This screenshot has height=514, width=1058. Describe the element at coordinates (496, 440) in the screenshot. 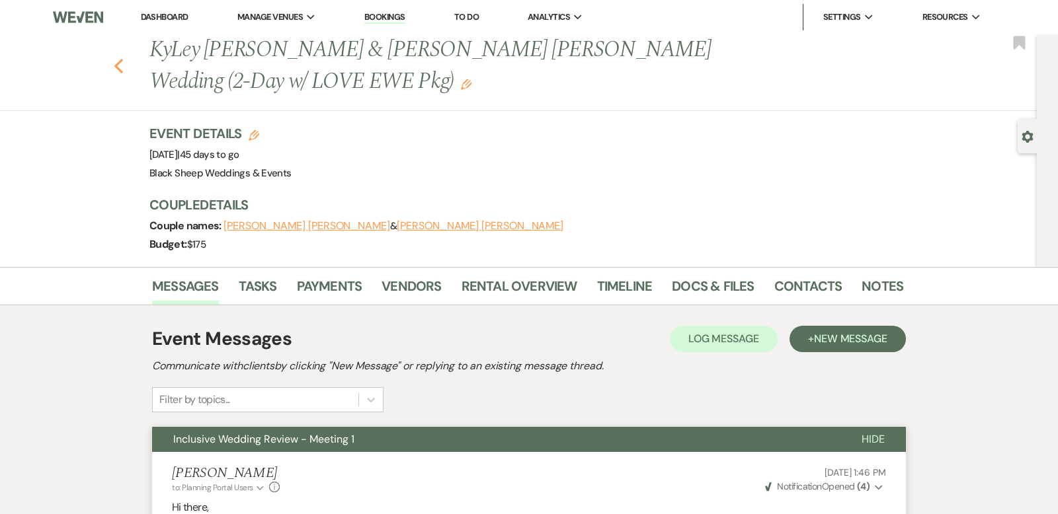

I see `button: Inclusive Wedding Review - Meeting 1` at that location.